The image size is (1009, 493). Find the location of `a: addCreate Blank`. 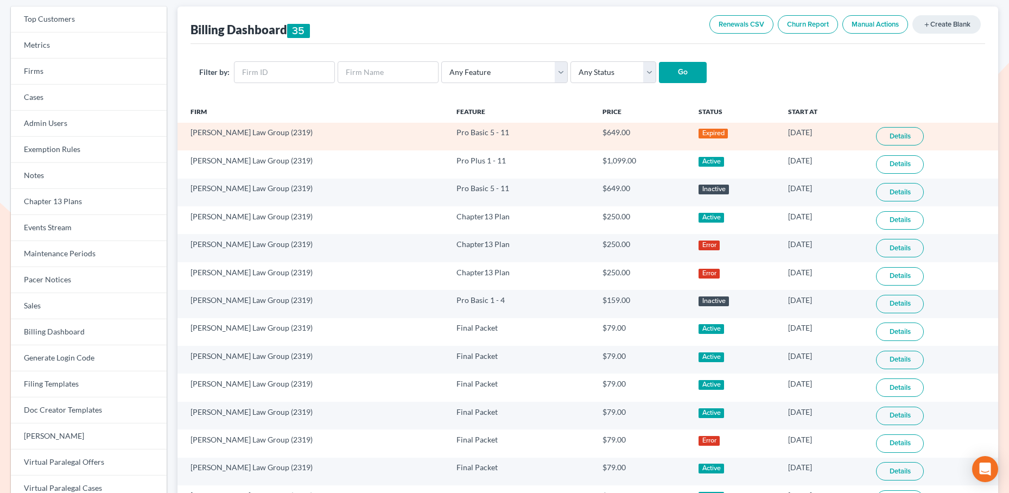

a: addCreate Blank is located at coordinates (947, 24).